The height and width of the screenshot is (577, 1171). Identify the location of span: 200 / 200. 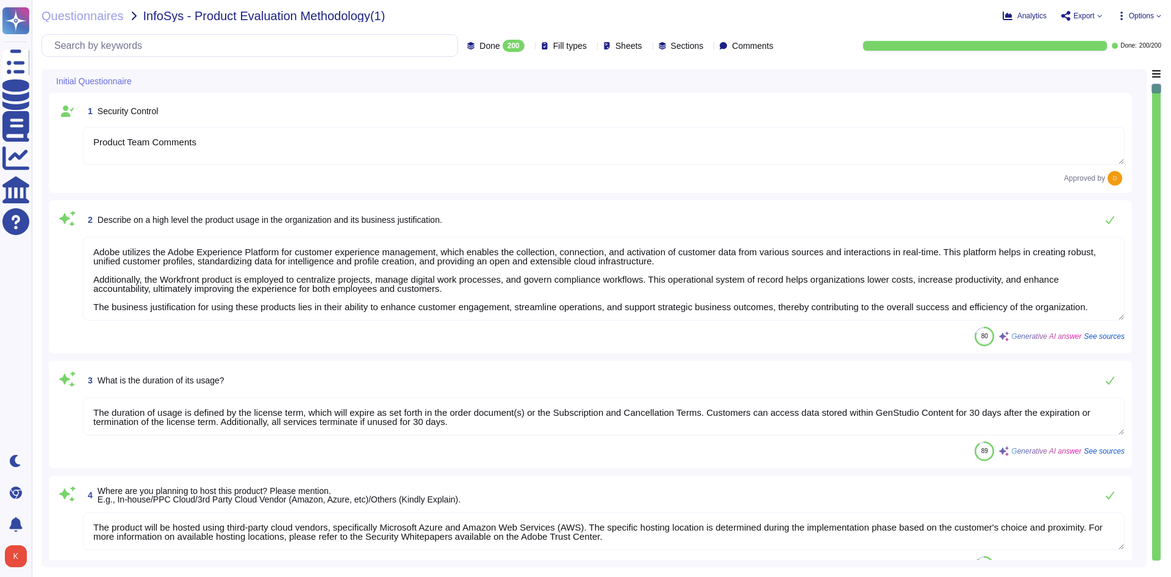
(1151, 46).